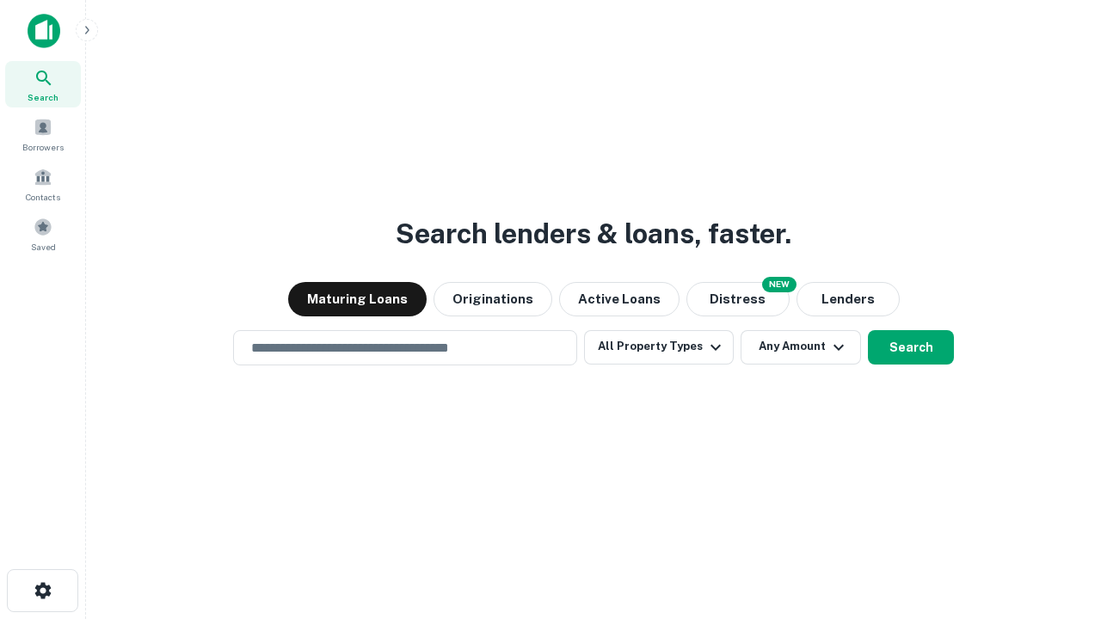  Describe the element at coordinates (619, 299) in the screenshot. I see `button: Active Loans` at that location.